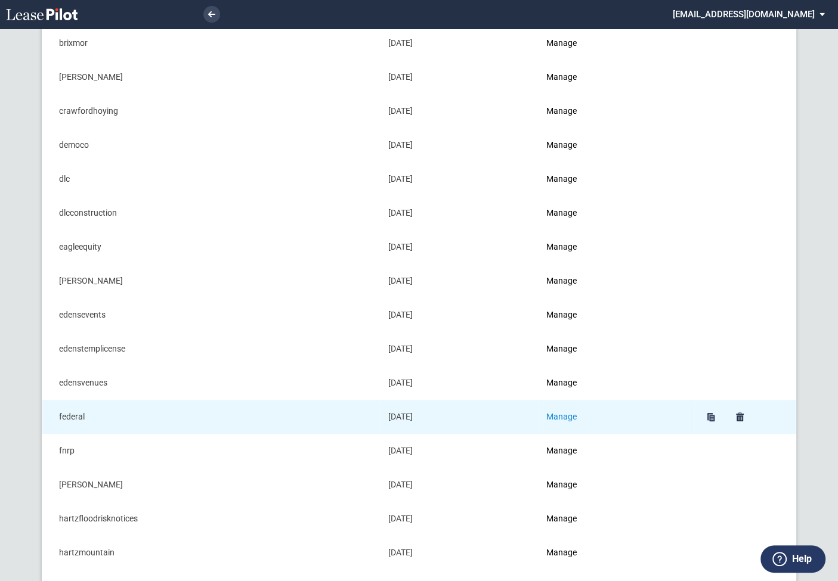 This screenshot has height=581, width=838. Describe the element at coordinates (211, 519) in the screenshot. I see `td: hartzfloodrisknotices` at that location.